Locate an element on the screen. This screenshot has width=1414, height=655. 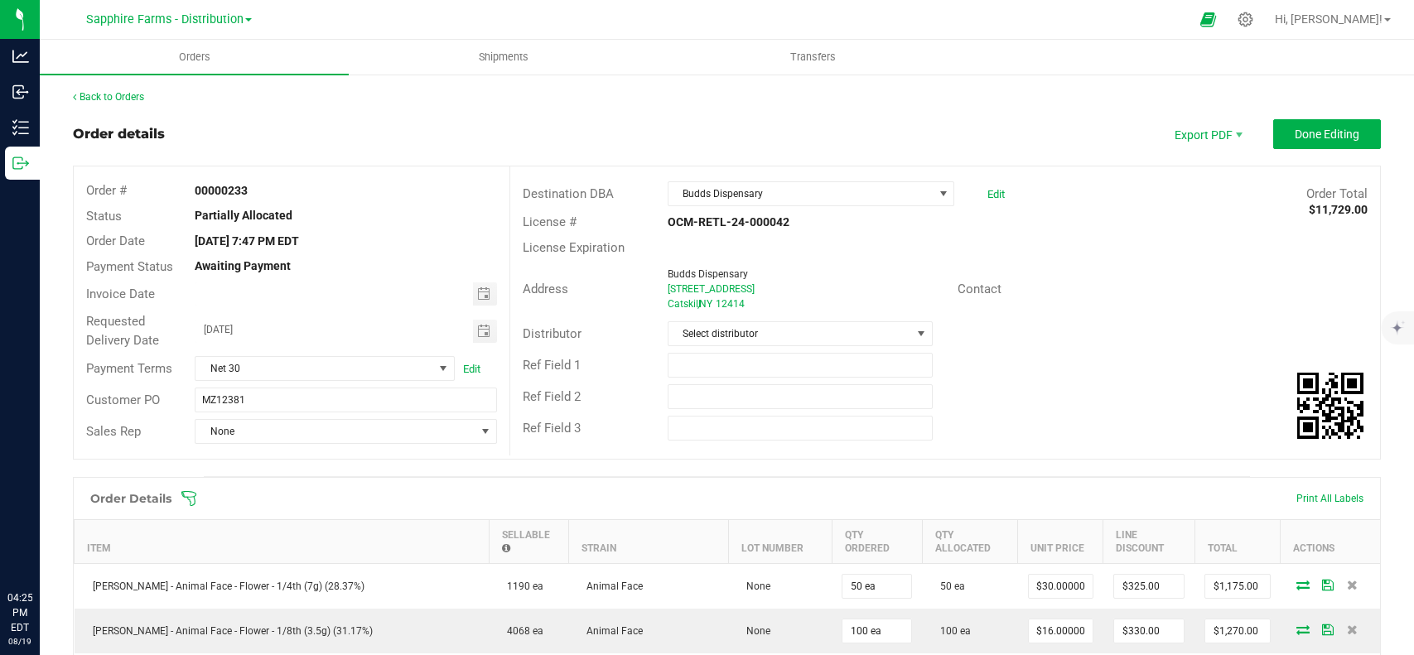
th: Line Discount is located at coordinates (1149, 542).